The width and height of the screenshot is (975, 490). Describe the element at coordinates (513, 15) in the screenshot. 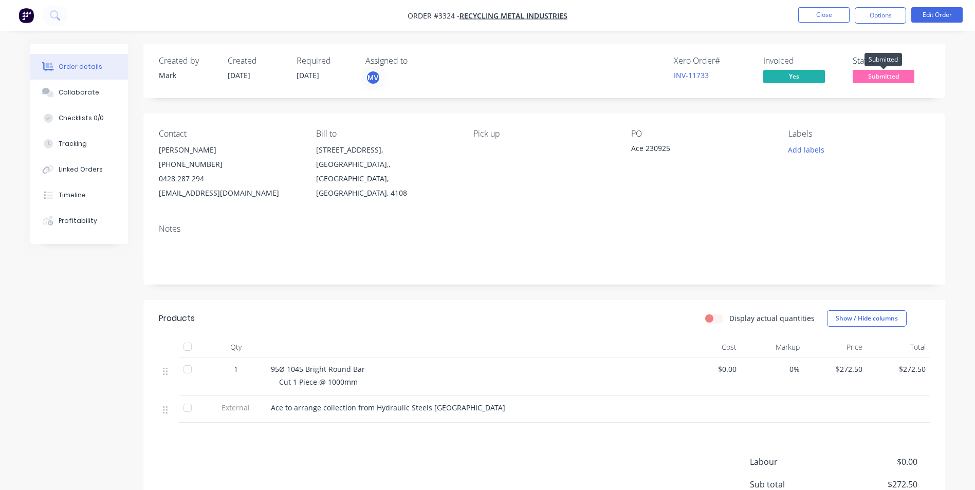

I see `span: Recycling Metal Industries` at that location.